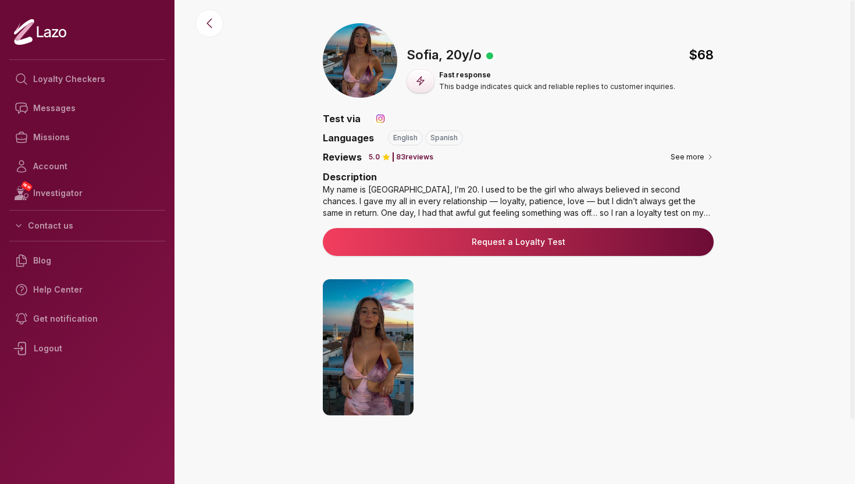 This screenshot has width=855, height=484. What do you see at coordinates (87, 348) in the screenshot?
I see `div: Logout` at bounding box center [87, 348].